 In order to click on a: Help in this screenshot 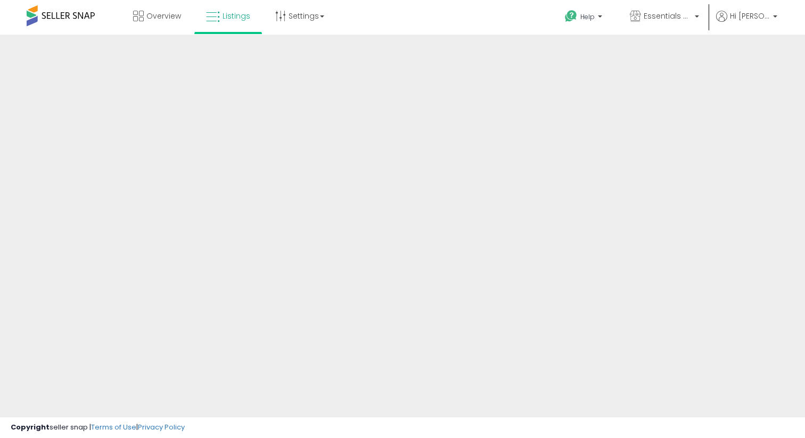, I will do `click(584, 18)`.